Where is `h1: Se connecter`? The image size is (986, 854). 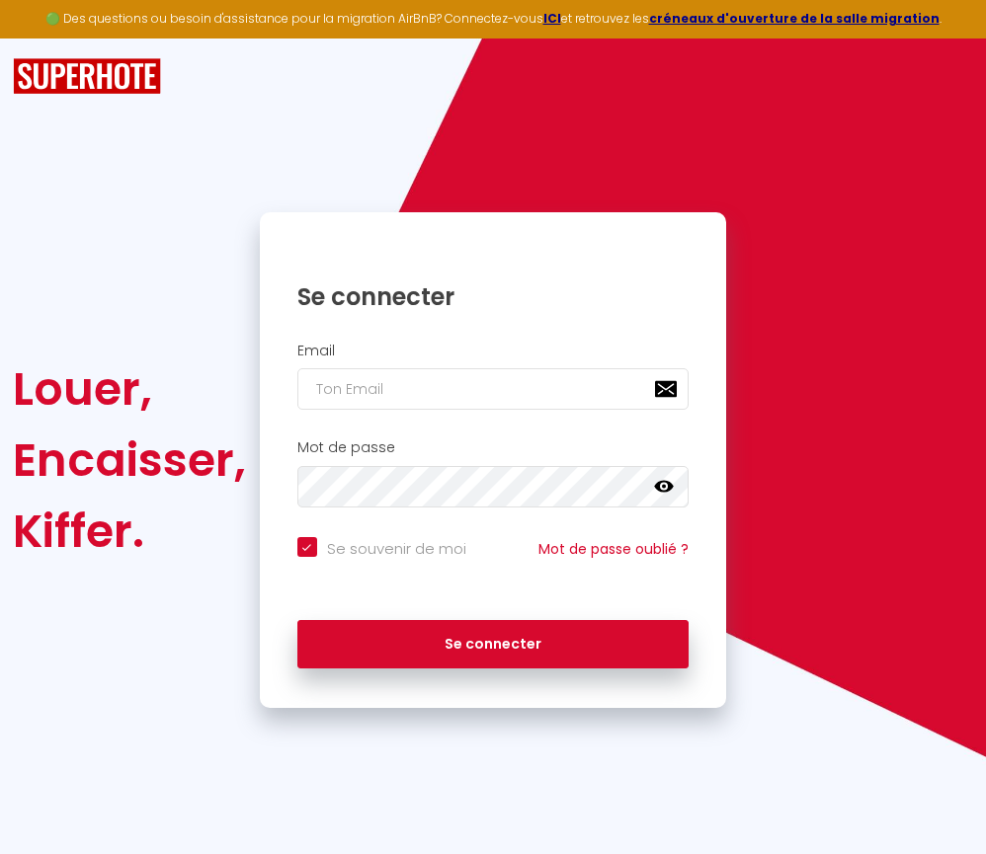 h1: Se connecter is located at coordinates (493, 296).